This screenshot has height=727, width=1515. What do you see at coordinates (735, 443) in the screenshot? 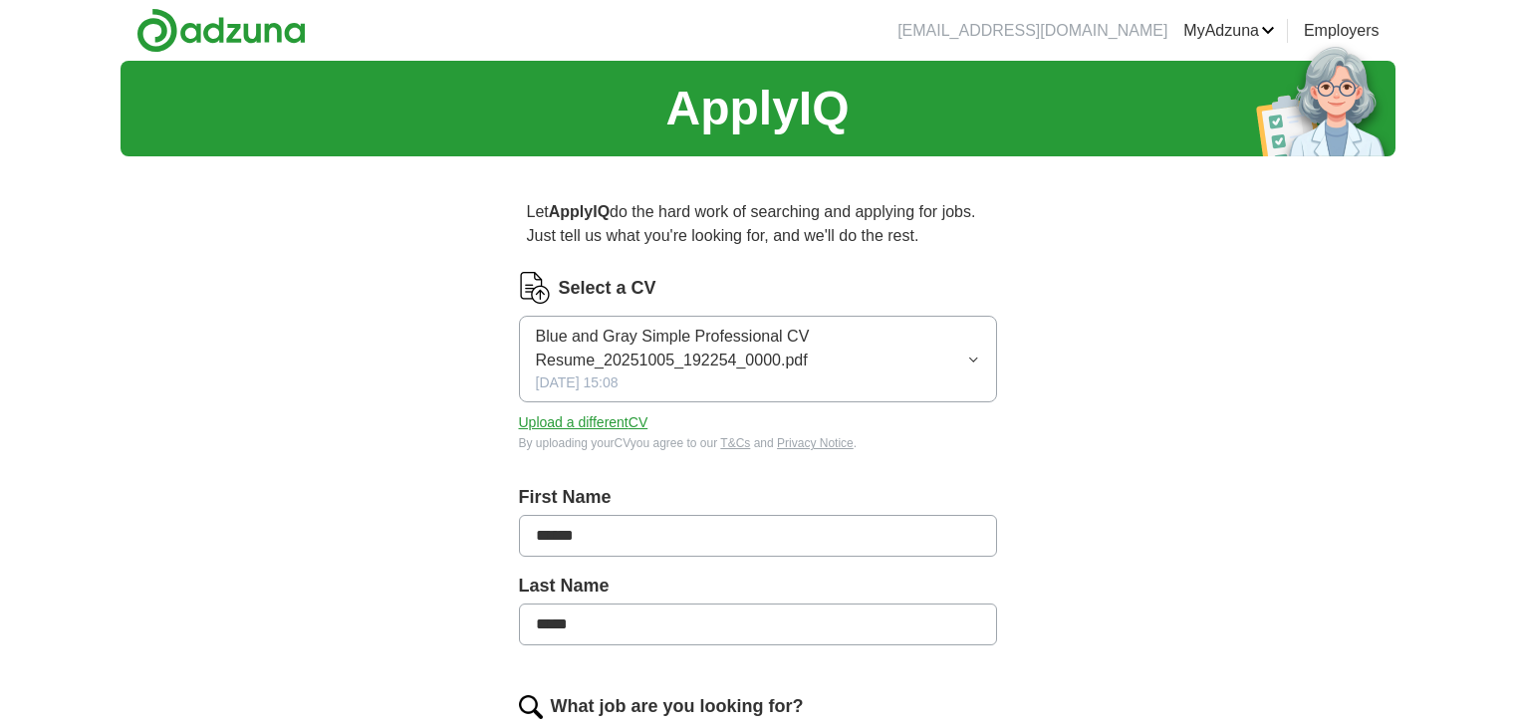
I see `a: T&Cs` at bounding box center [735, 443].